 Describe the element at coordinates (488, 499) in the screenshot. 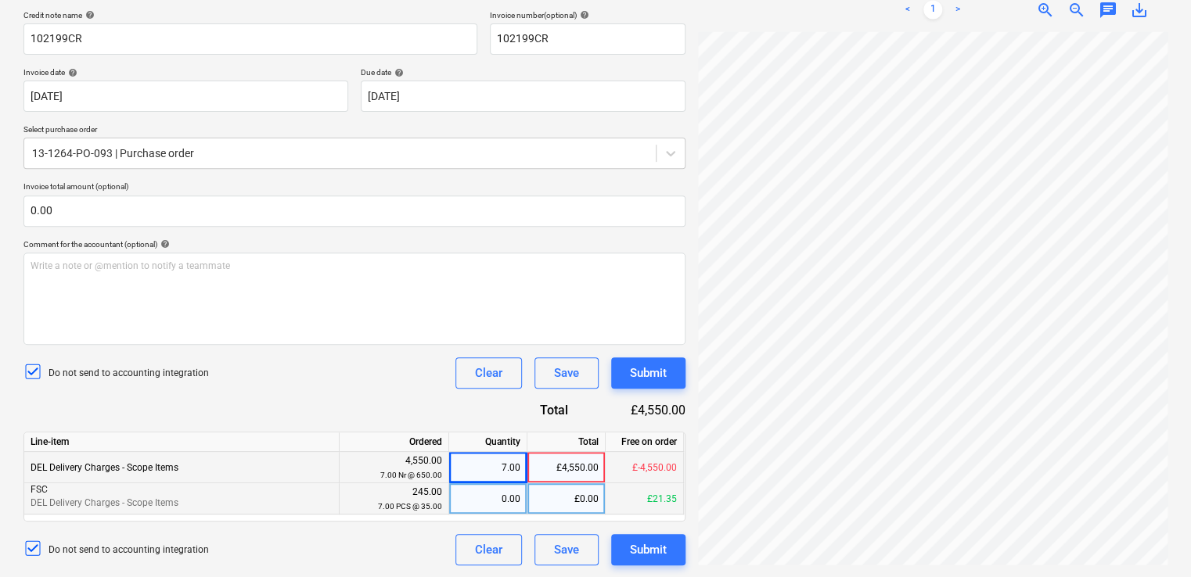

I see `div: 0.00` at that location.